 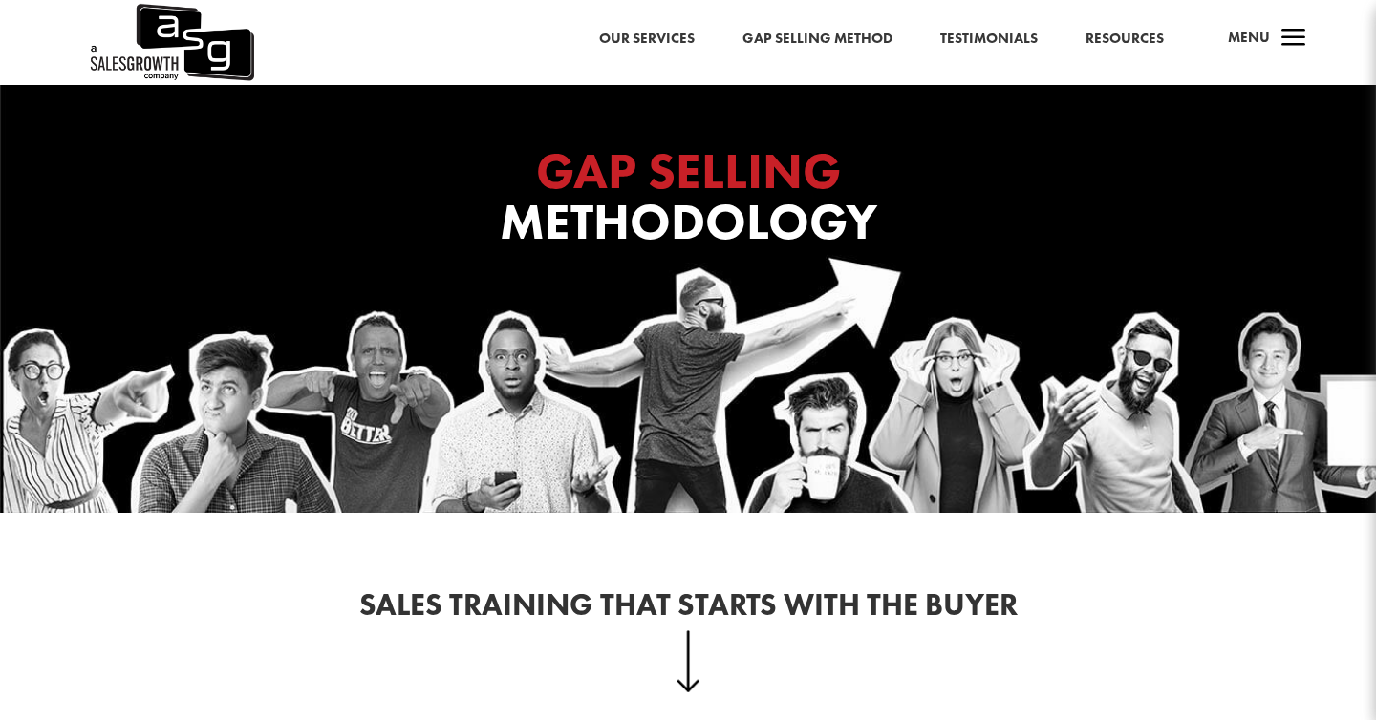 I want to click on span: Menu, so click(x=1249, y=37).